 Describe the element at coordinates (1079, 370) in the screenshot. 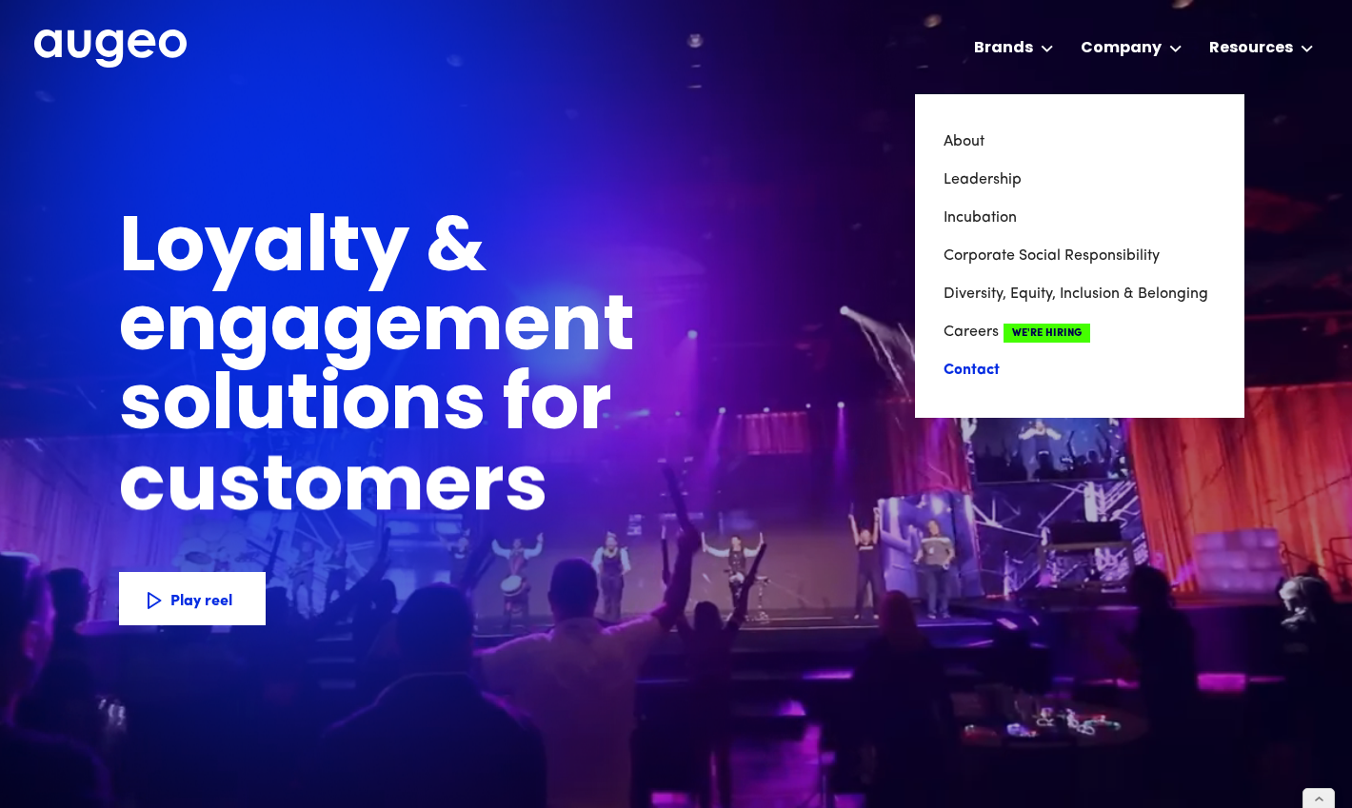

I see `a: Contact` at that location.